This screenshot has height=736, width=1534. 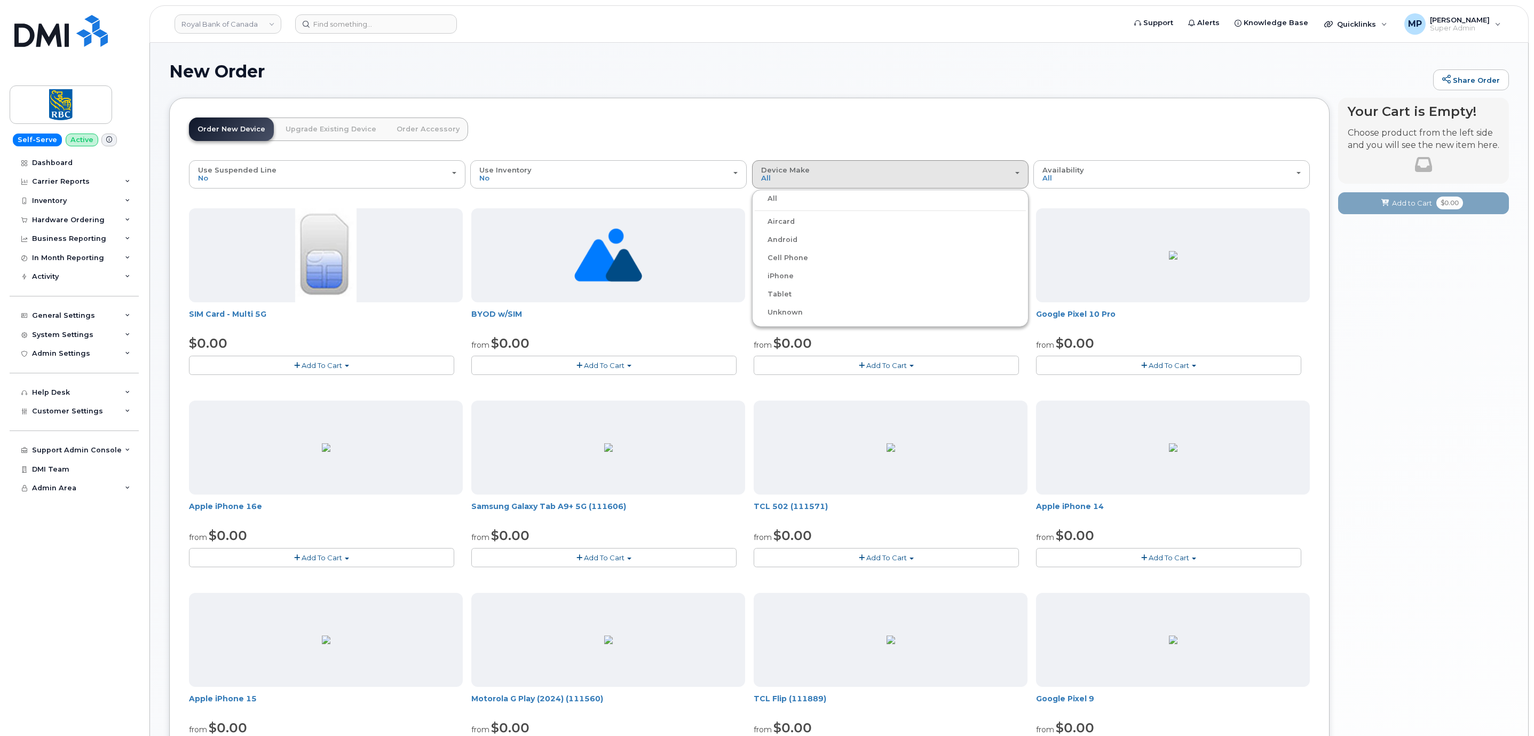 What do you see at coordinates (428, 129) in the screenshot?
I see `a: Order Accessory` at bounding box center [428, 129].